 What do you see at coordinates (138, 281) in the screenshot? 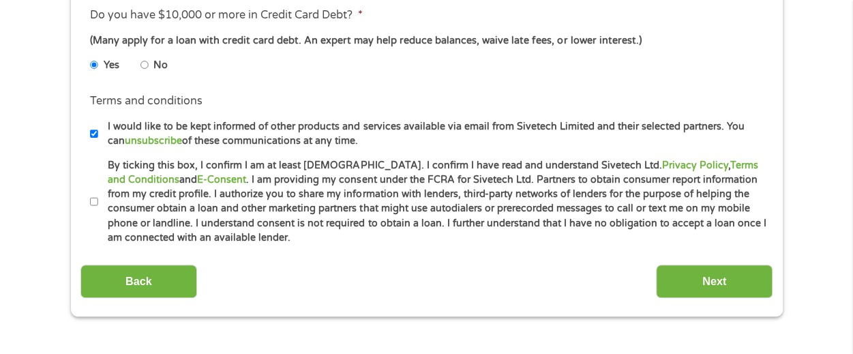
I see `input: Back` at bounding box center [138, 281].